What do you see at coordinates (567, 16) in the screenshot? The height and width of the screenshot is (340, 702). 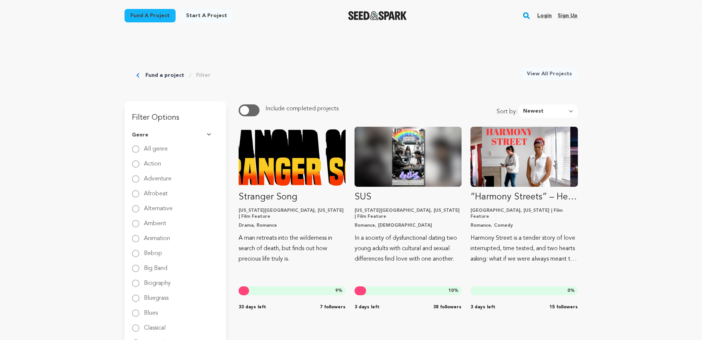 I see `a: Sign up` at bounding box center [567, 16].